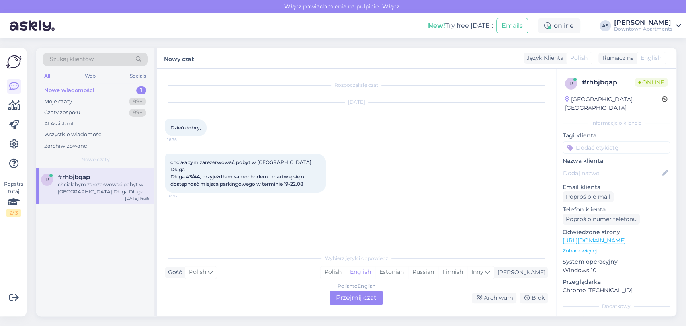 The width and height of the screenshot is (686, 326). What do you see at coordinates (608, 82) in the screenshot?
I see `div: # rhbjbqap` at bounding box center [608, 82].